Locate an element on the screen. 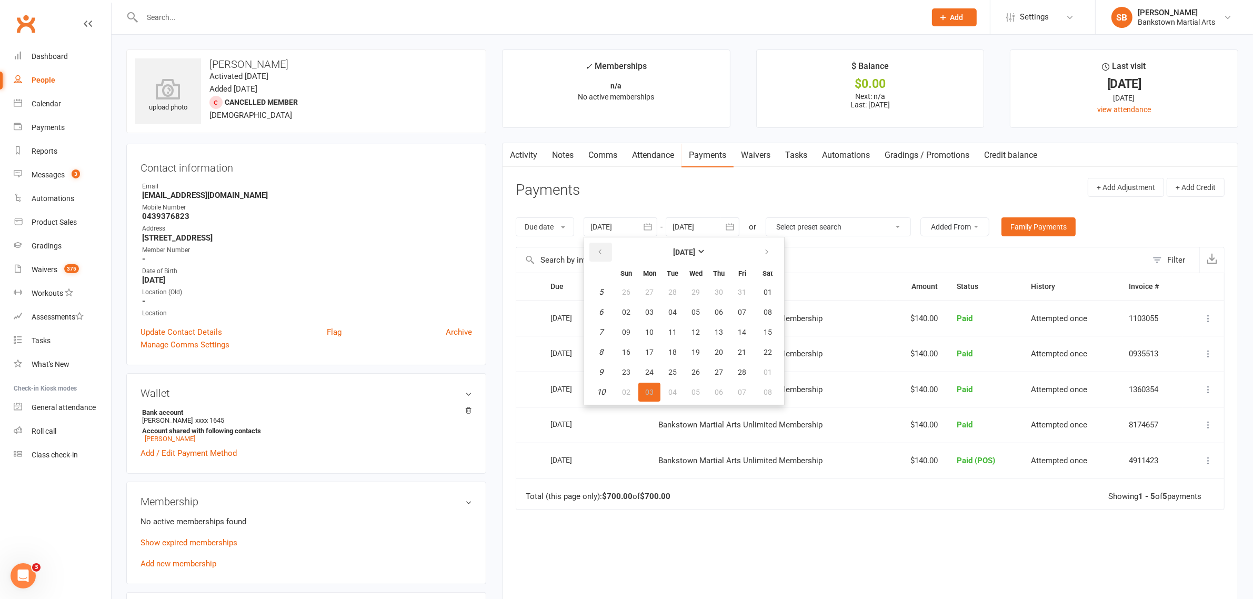 The image size is (1253, 599). a: Dashboard is located at coordinates (62, 56).